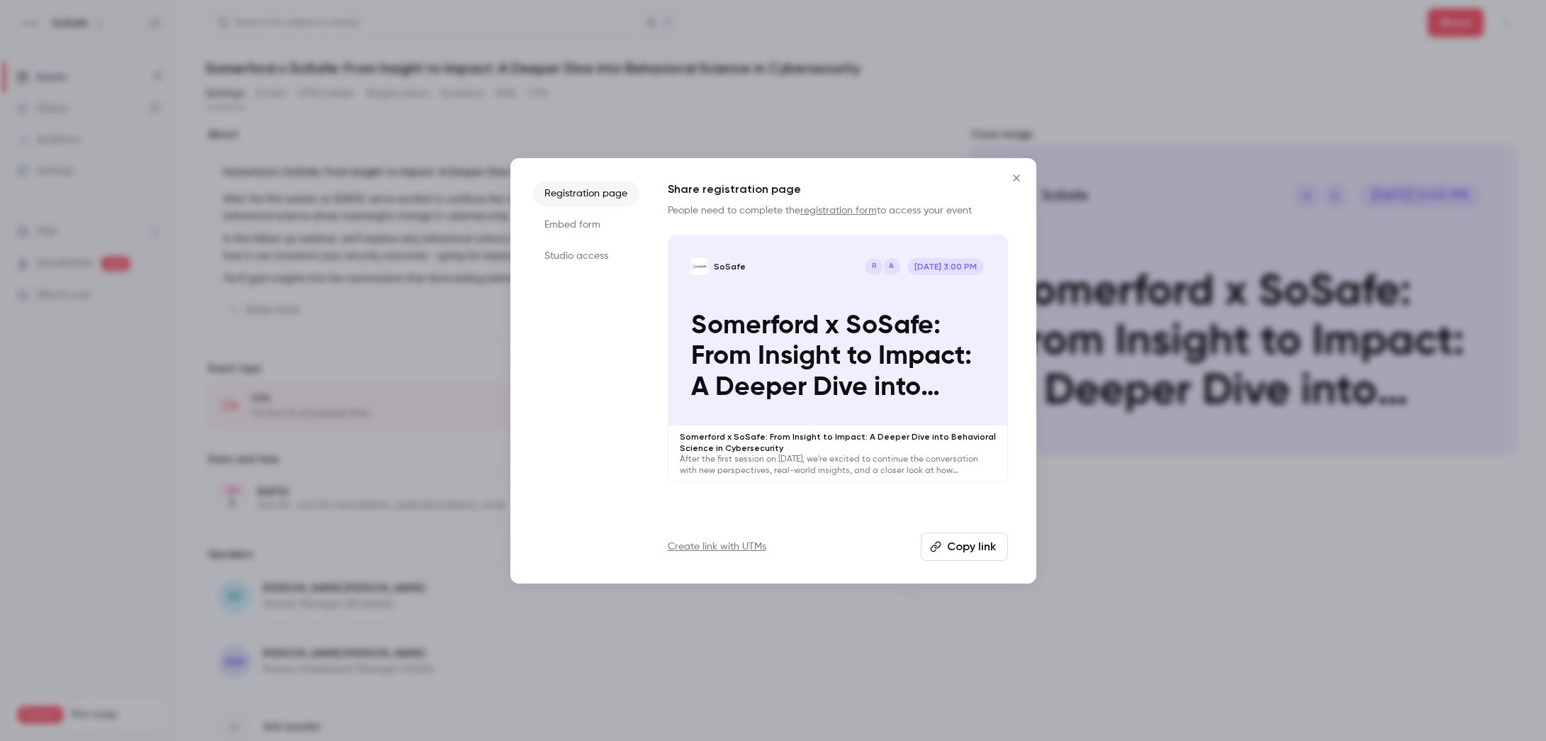  What do you see at coordinates (964, 546) in the screenshot?
I see `button: Copy link` at bounding box center [964, 546].